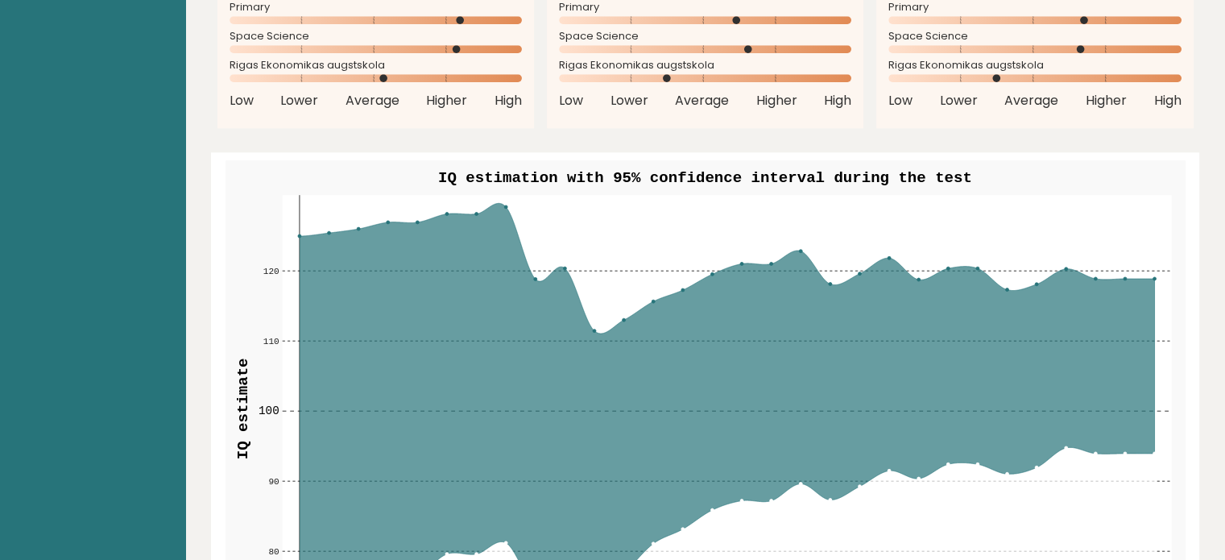  Describe the element at coordinates (243, 408) in the screenshot. I see `text: IQ estimate` at that location.